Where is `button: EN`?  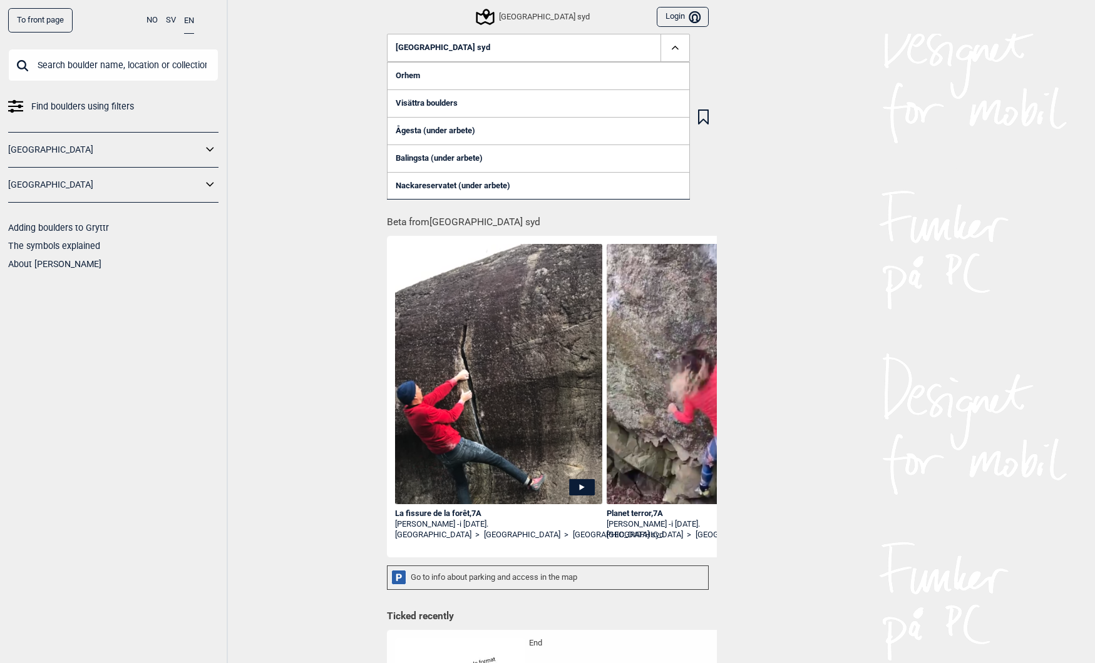
button: EN is located at coordinates (189, 21).